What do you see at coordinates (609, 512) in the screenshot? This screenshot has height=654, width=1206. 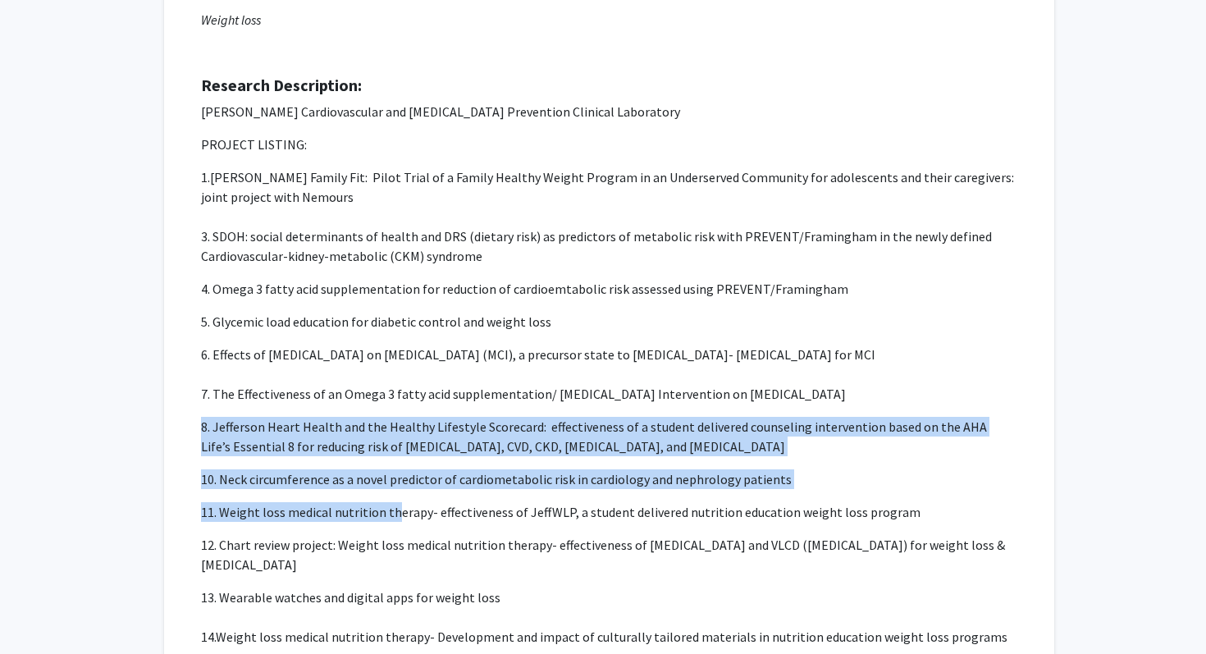 I see `p: 11. Weight loss medical nutrition therapy- effectiveness of JeffWLP, a student delivered nutritio...` at bounding box center [609, 512].